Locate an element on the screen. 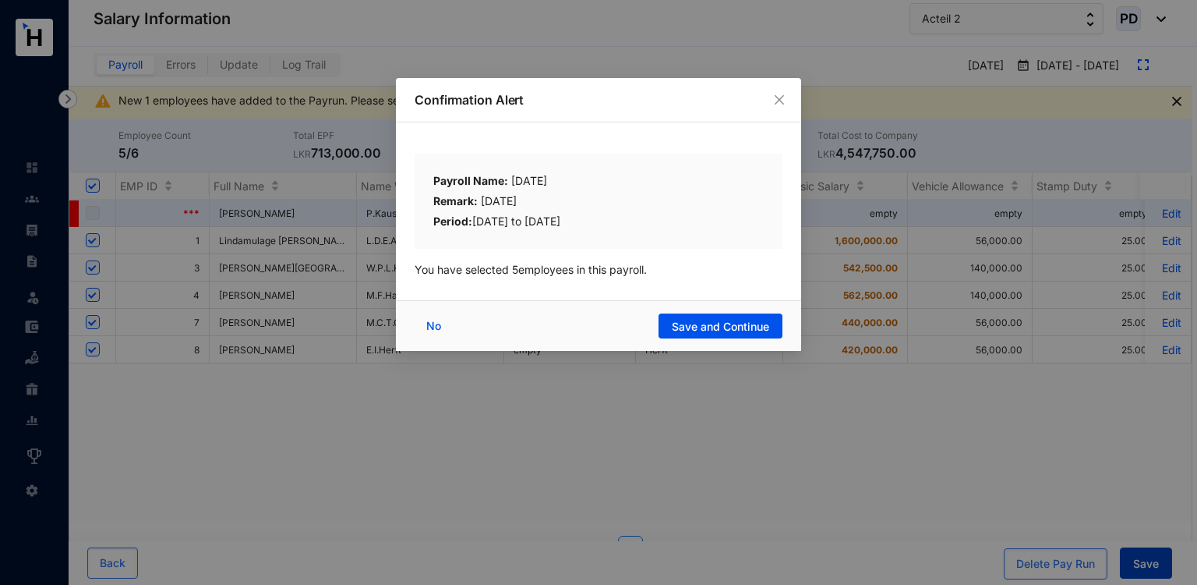 The width and height of the screenshot is (1197, 585). b: Remark: is located at coordinates (455, 200).